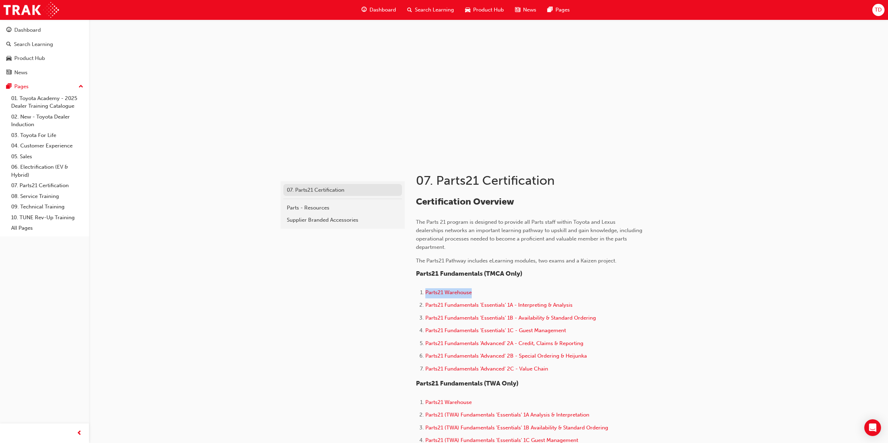 The width and height of the screenshot is (888, 443). I want to click on span: The Parts21 Pathway includes eLearning modules, two exams and a Kaizen project., so click(516, 261).